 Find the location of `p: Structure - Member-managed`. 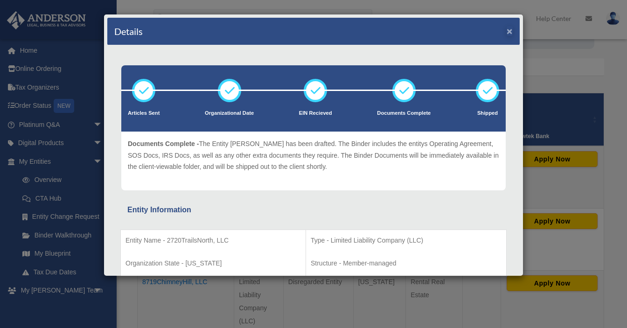

p: Structure - Member-managed is located at coordinates (406, 263).